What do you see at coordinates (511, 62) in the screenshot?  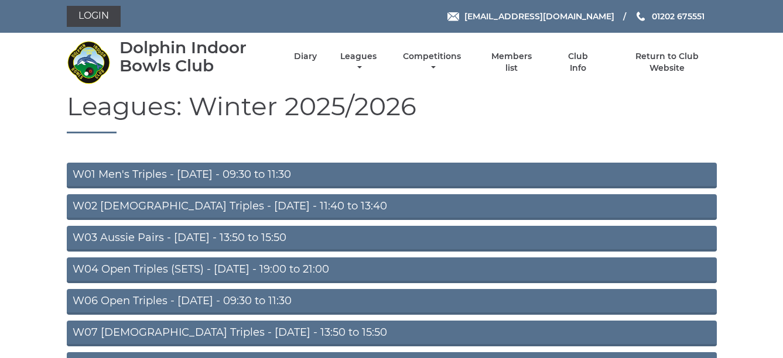 I see `a: Members list` at bounding box center [511, 62].